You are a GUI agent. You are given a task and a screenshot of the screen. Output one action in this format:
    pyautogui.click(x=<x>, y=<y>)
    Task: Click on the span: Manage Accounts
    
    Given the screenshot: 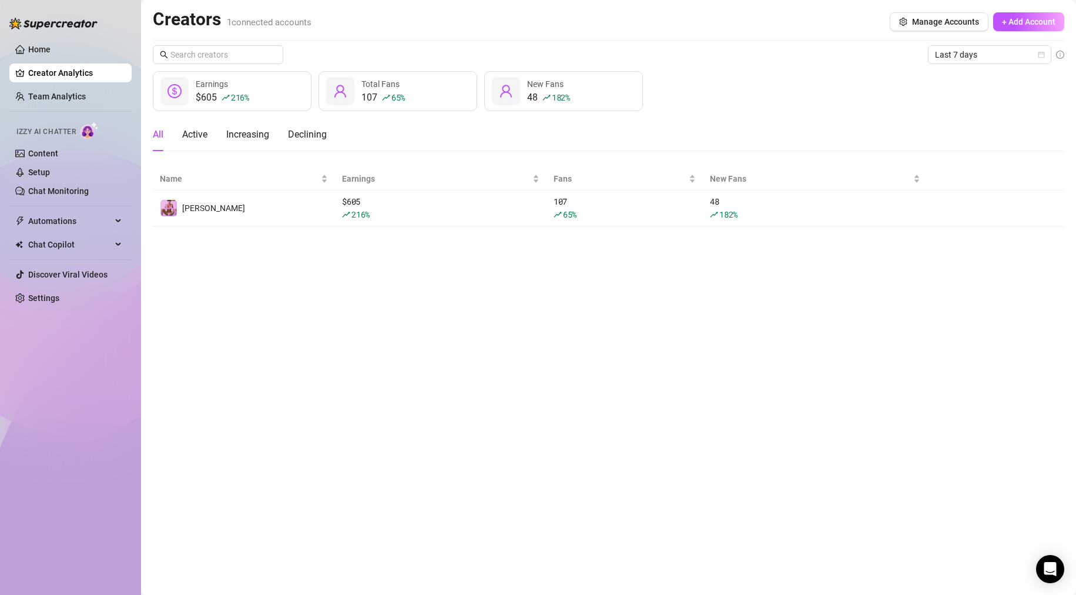 What is the action you would take?
    pyautogui.click(x=945, y=22)
    